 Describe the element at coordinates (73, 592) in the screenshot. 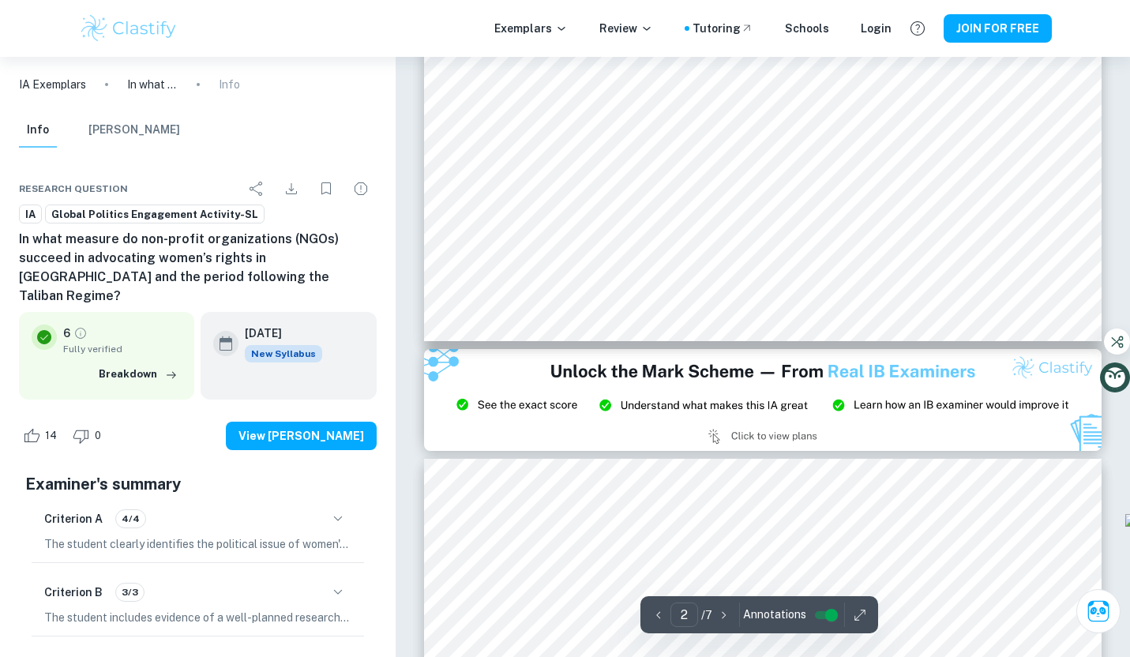

I see `h6: Criterion B` at that location.